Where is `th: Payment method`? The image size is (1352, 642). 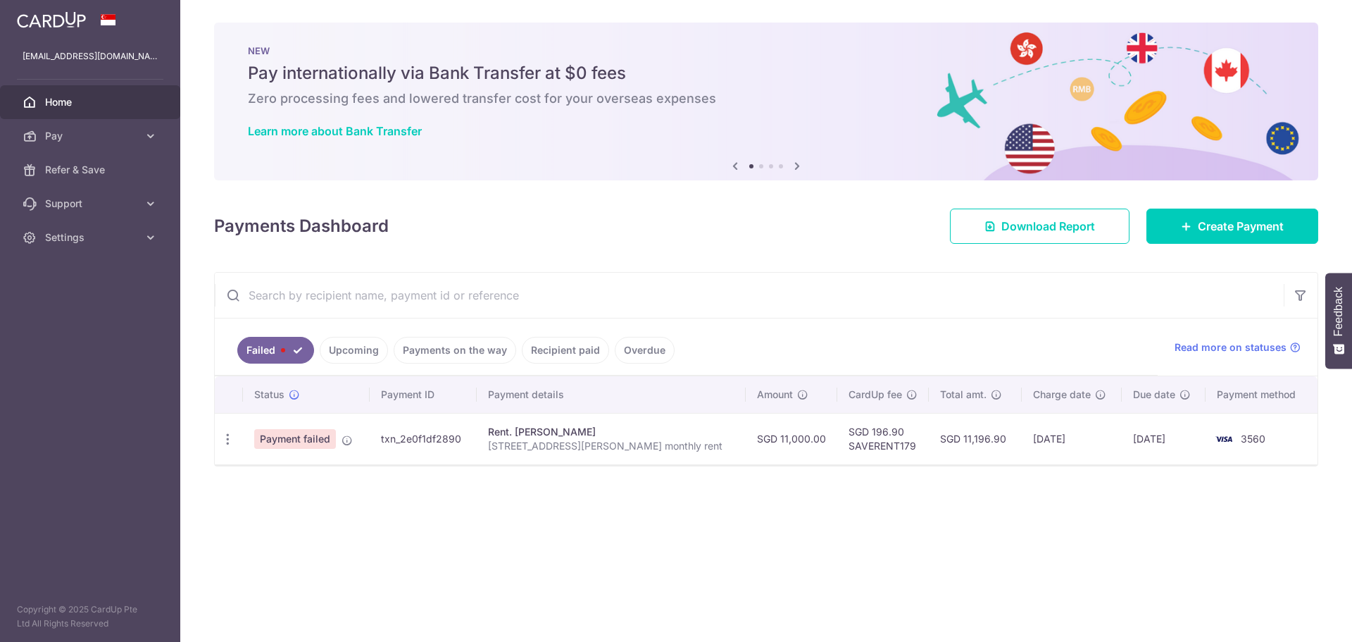
th: Payment method is located at coordinates (1261, 394).